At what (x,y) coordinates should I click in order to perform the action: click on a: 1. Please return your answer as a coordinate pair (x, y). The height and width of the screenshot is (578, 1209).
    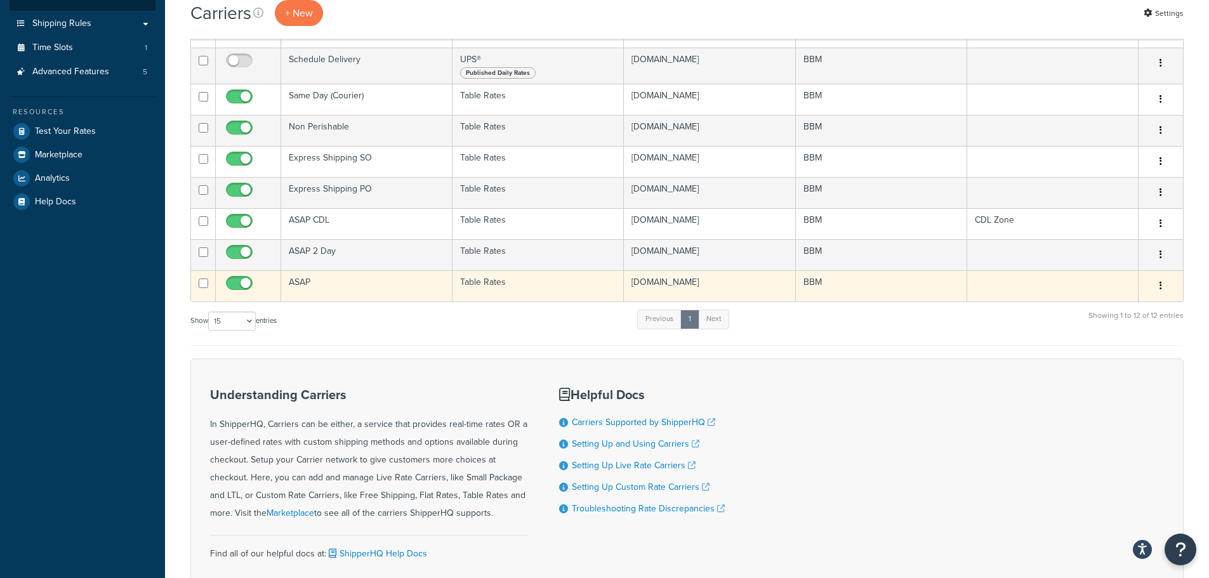
    Looking at the image, I should click on (690, 319).